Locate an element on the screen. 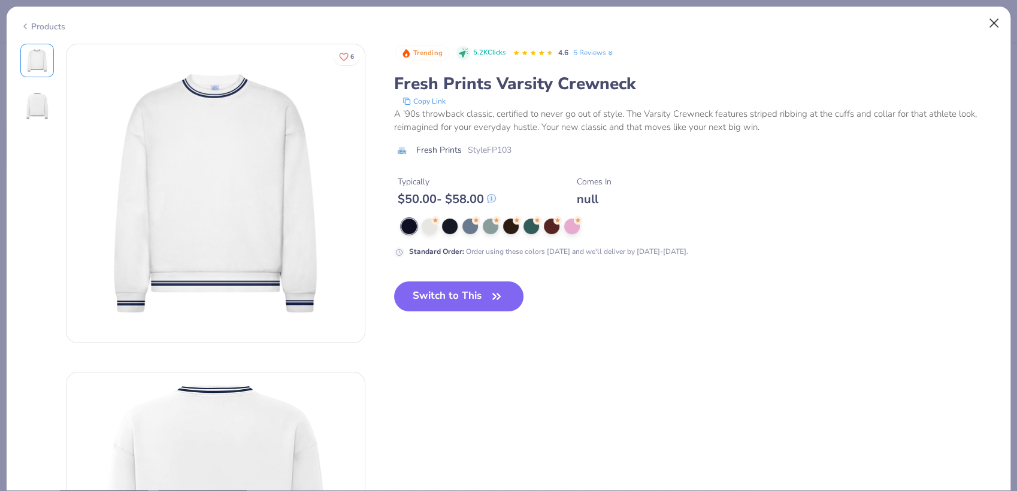 The image size is (1017, 491). div: null is located at coordinates (594, 199).